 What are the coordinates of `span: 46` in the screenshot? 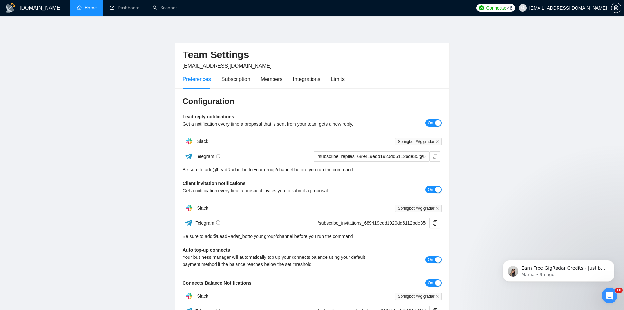 It's located at (510, 8).